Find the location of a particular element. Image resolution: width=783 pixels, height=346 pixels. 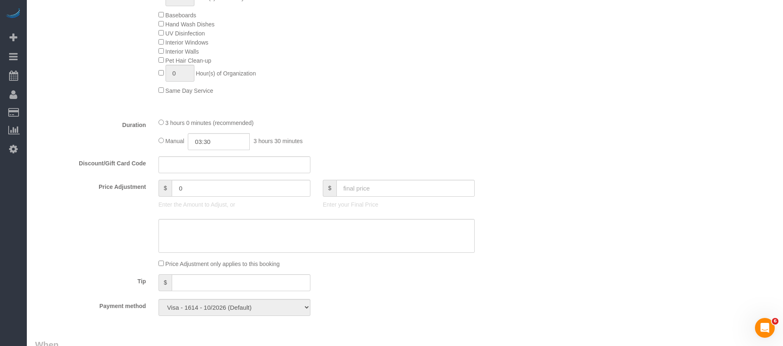

label: Discount/Gift Card Code is located at coordinates (90, 162).